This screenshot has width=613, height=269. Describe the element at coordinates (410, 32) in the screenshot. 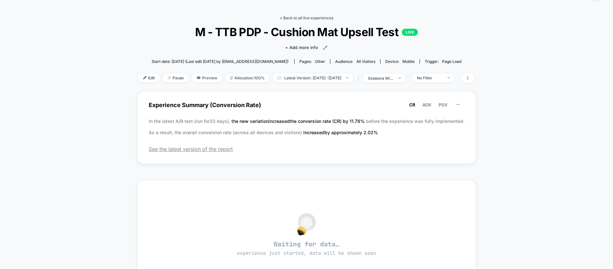

I see `p: LIVE` at that location.